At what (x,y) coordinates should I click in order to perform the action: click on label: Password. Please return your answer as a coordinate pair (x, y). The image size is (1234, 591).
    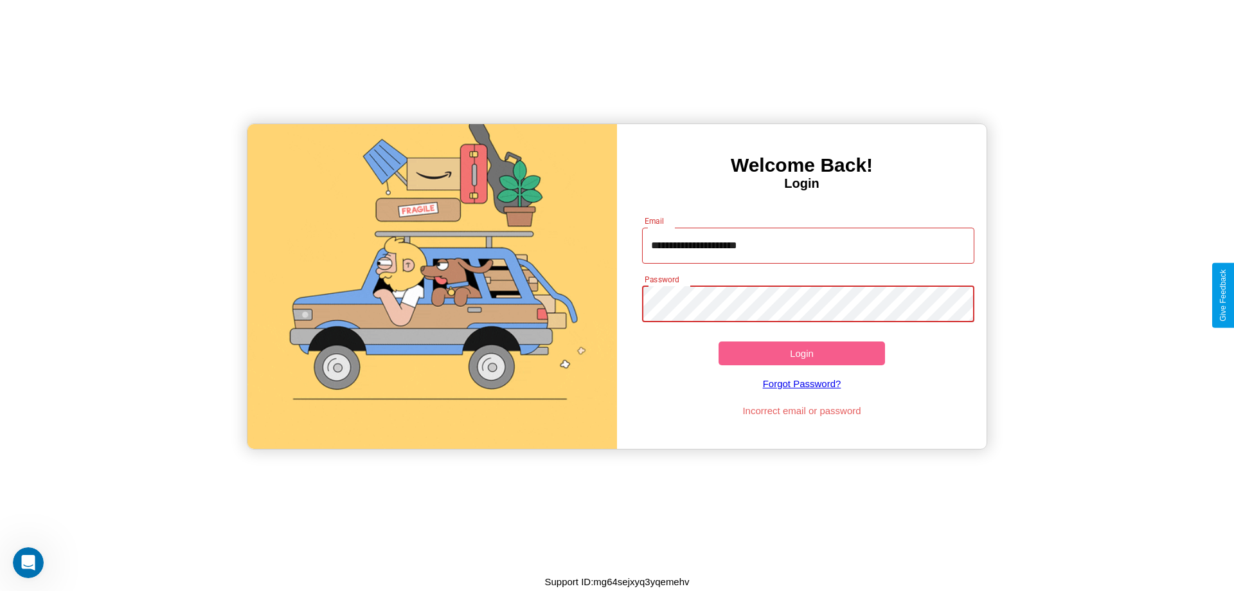
    Looking at the image, I should click on (661, 279).